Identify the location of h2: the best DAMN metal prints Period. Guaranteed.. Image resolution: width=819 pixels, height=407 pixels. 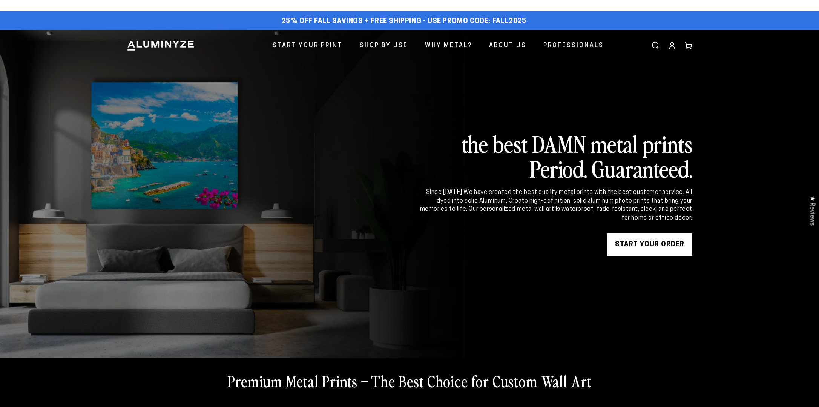
(556, 156).